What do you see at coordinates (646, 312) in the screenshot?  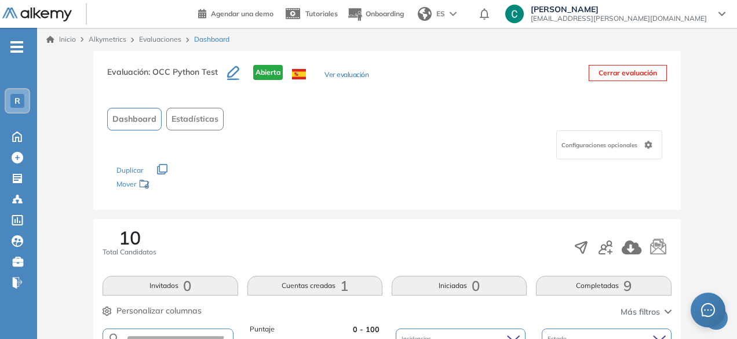 I see `button: Más filtros` at bounding box center [646, 312].